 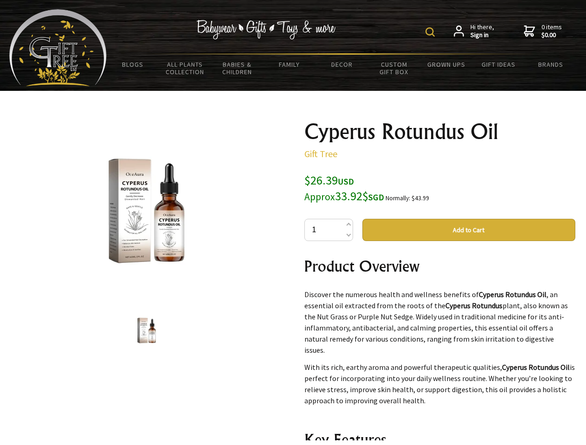 What do you see at coordinates (473, 31) in the screenshot?
I see `a: Hi there,Sign in` at bounding box center [473, 31].